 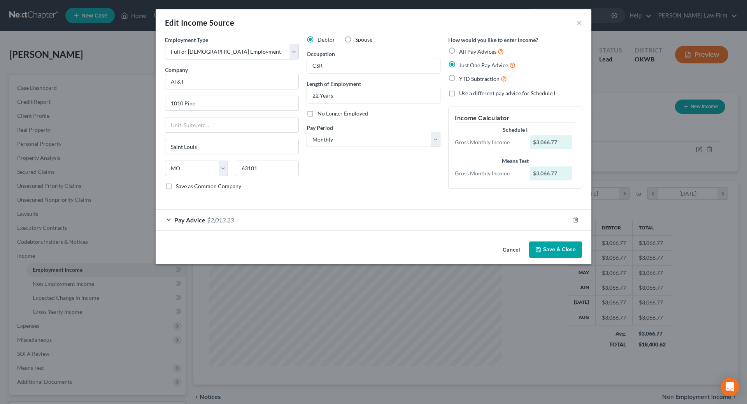 I want to click on button: Cancel, so click(x=511, y=250).